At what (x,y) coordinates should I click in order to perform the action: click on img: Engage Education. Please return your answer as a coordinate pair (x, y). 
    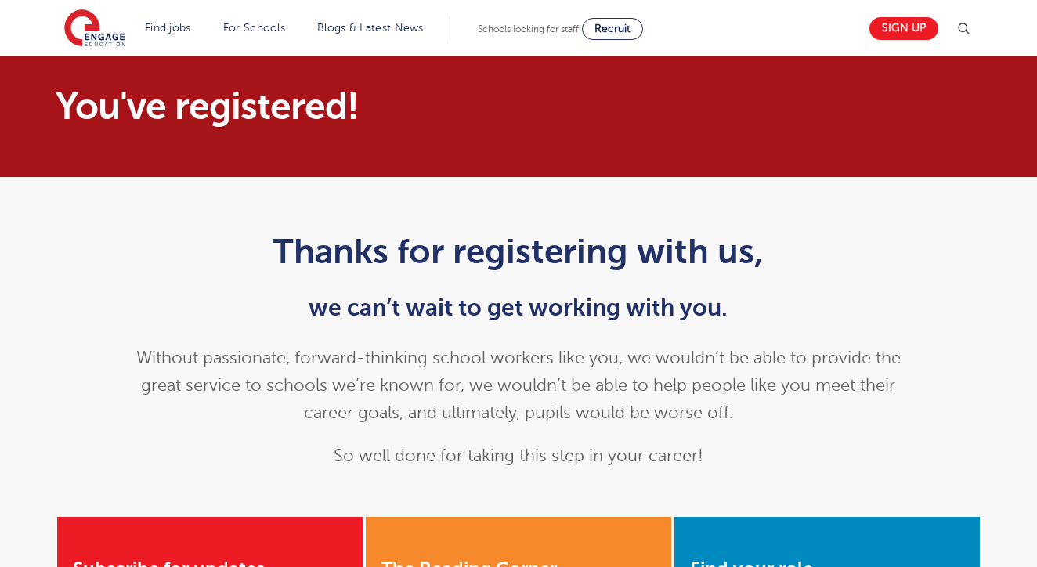
    Looking at the image, I should click on (95, 29).